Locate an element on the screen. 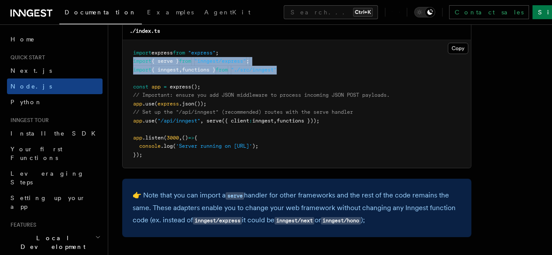  span: Install the SDK is located at coordinates (55, 134).